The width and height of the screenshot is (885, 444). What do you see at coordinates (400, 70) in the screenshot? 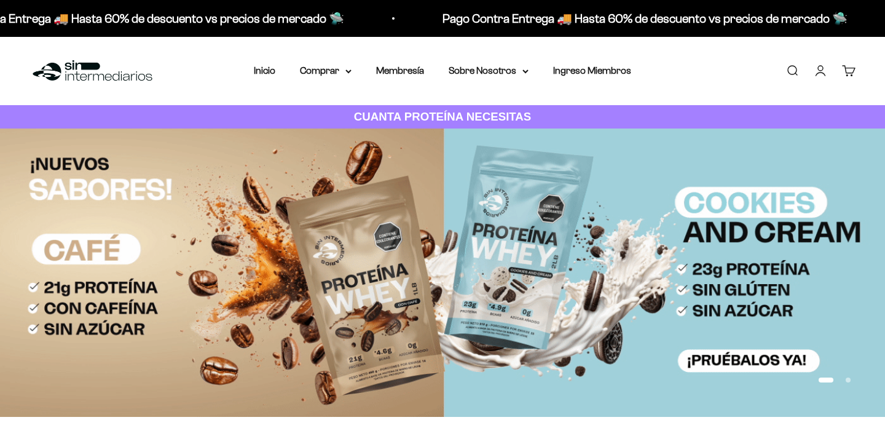
I see `a: Membresía` at bounding box center [400, 70].